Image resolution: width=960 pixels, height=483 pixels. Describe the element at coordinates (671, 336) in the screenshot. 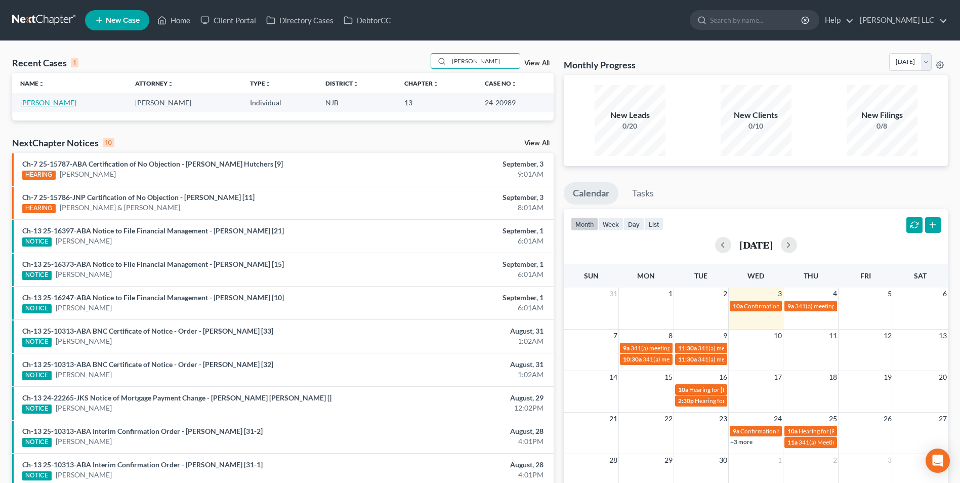

I see `span: 8` at that location.